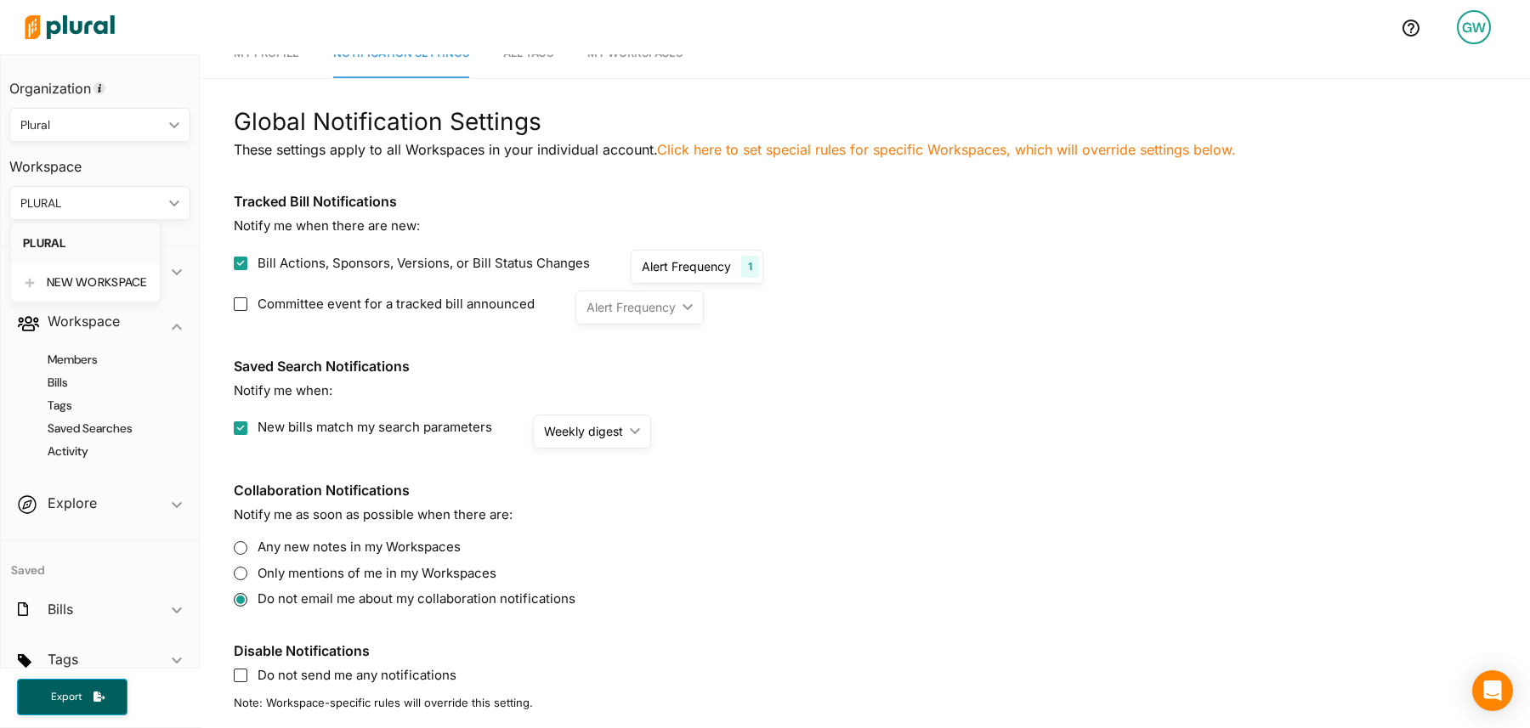 The image size is (1530, 728). I want to click on h3: Collaboration Notifications, so click(864, 490).